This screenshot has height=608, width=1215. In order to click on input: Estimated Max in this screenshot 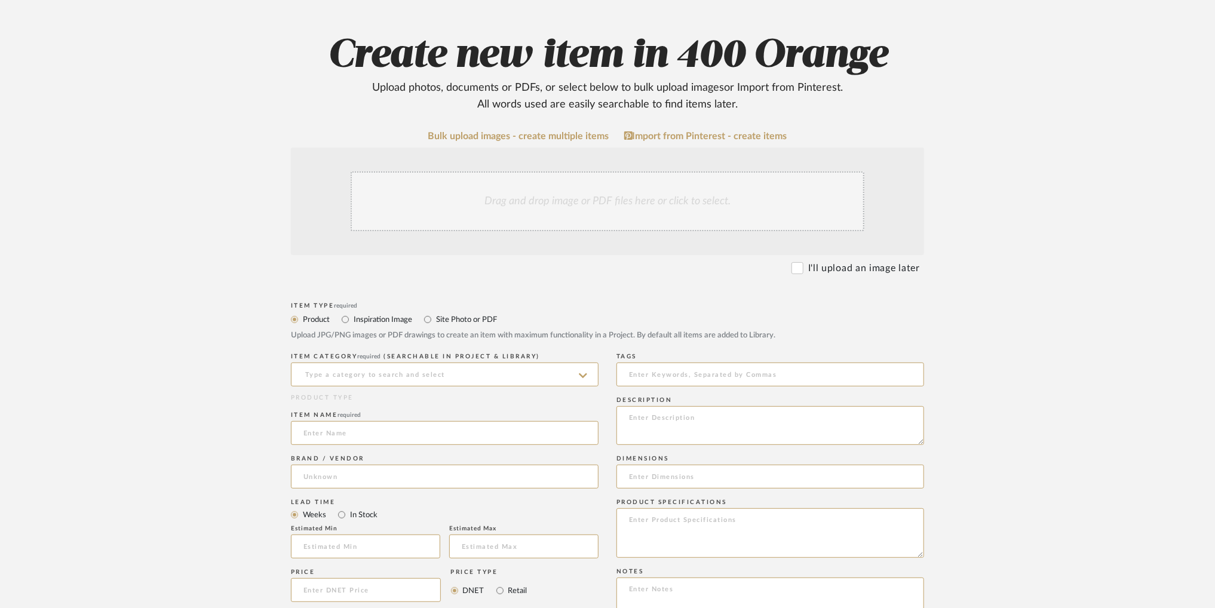, I will do `click(524, 546)`.